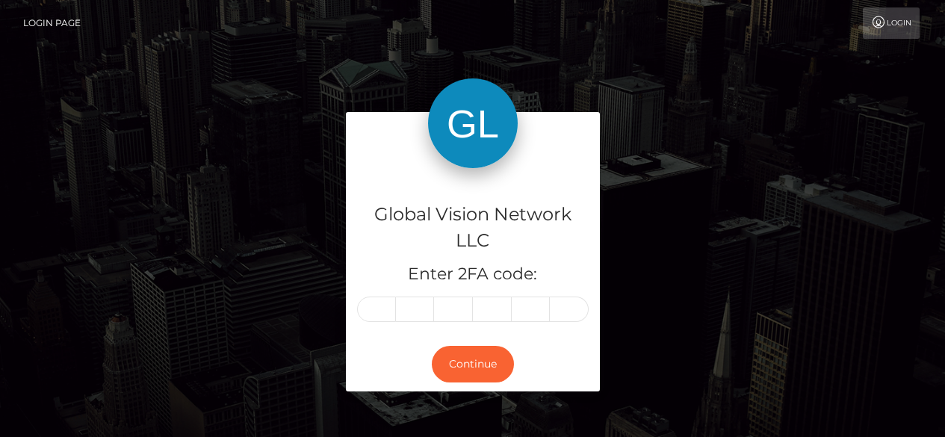 Image resolution: width=945 pixels, height=437 pixels. What do you see at coordinates (52, 23) in the screenshot?
I see `a: Login Page` at bounding box center [52, 23].